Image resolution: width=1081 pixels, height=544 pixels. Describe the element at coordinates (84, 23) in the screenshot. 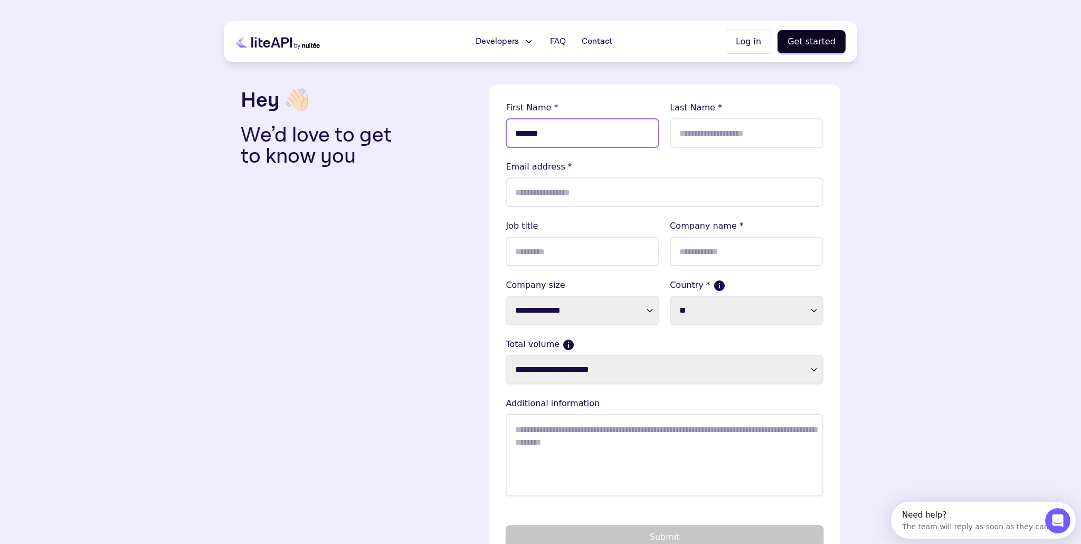

I see `div: The team will reply as soon as they can` at that location.